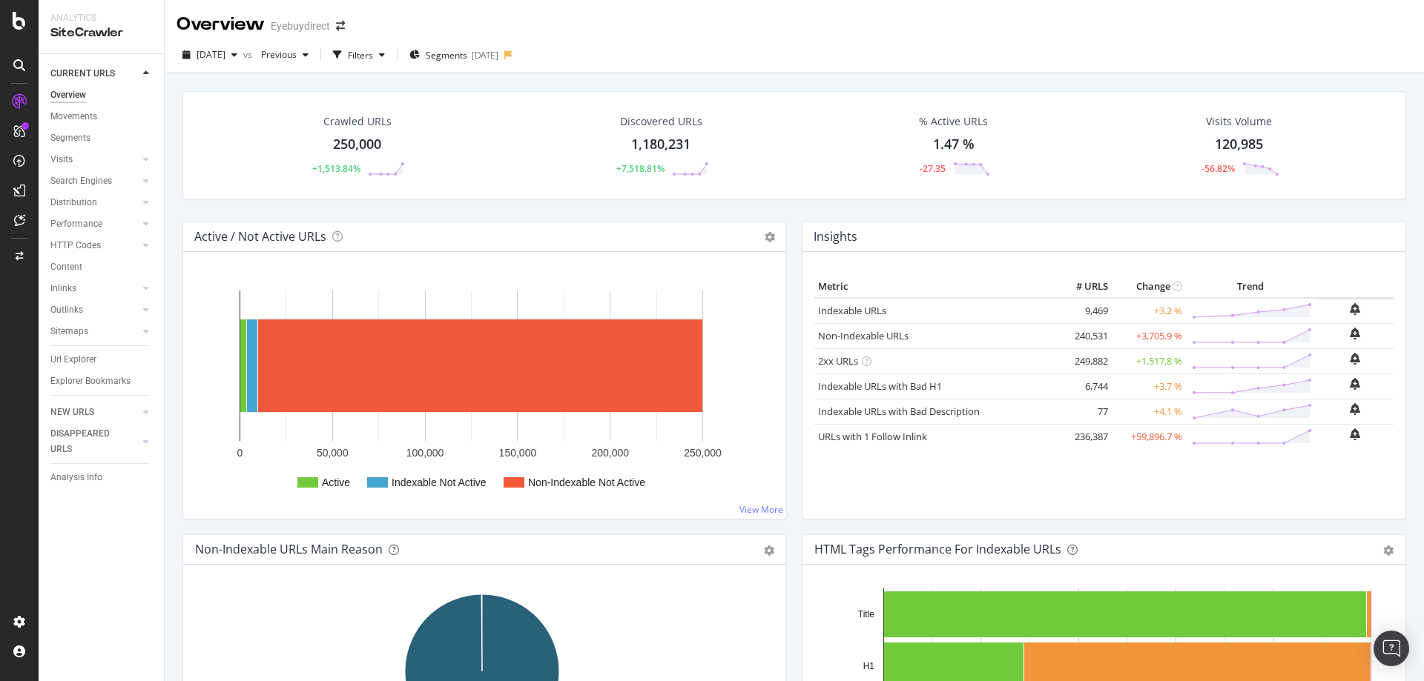  Describe the element at coordinates (640, 168) in the screenshot. I see `div: +7,518.81%` at that location.